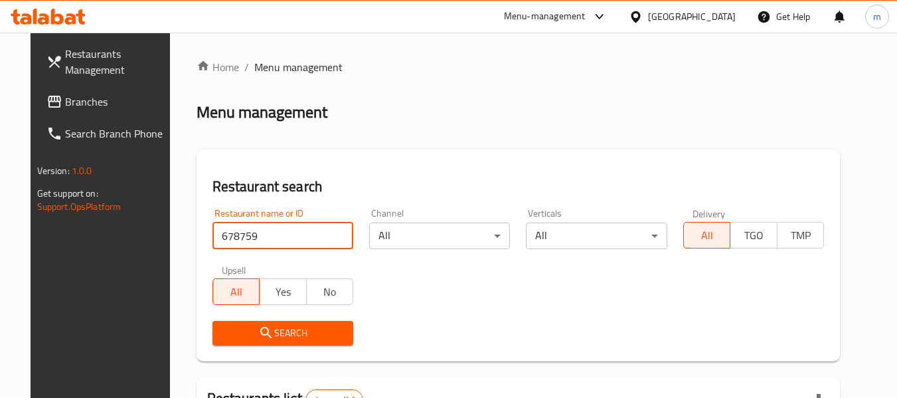 The height and width of the screenshot is (398, 897). Describe the element at coordinates (753, 235) in the screenshot. I see `button: TGO` at that location.